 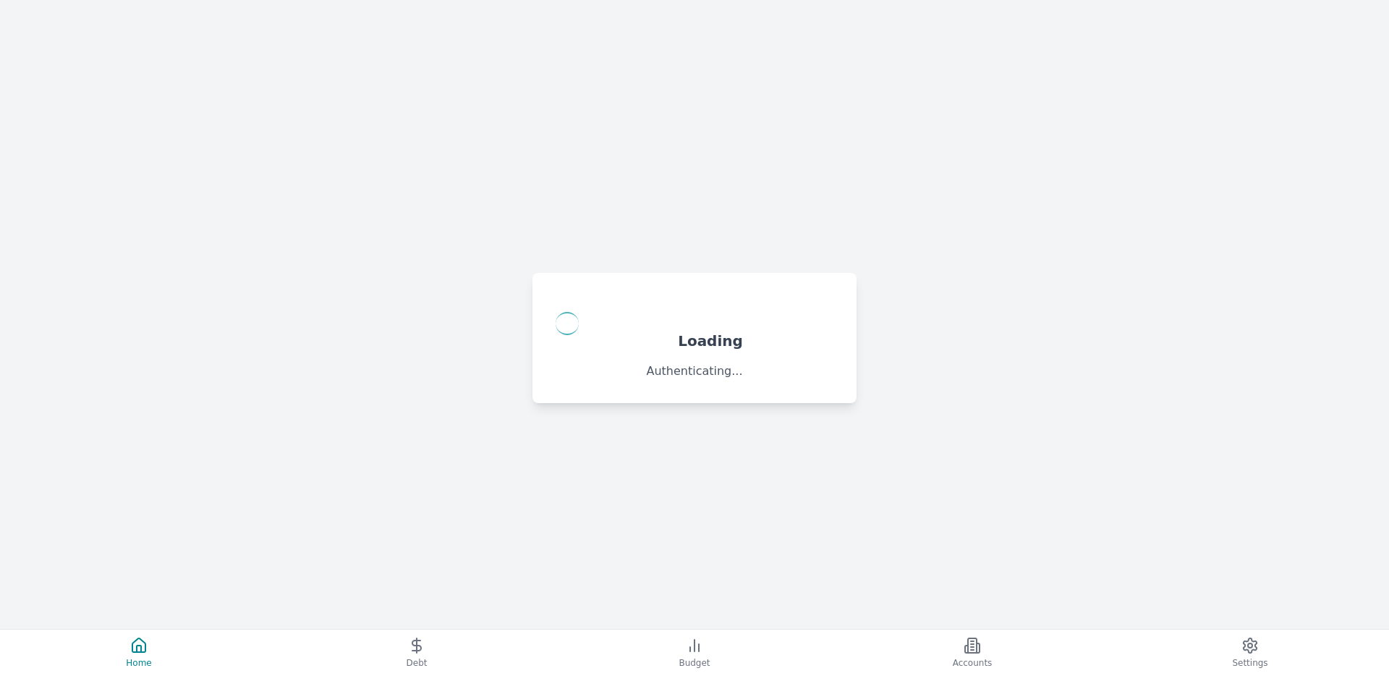 What do you see at coordinates (710, 341) in the screenshot?
I see `h2: Loading` at bounding box center [710, 341].